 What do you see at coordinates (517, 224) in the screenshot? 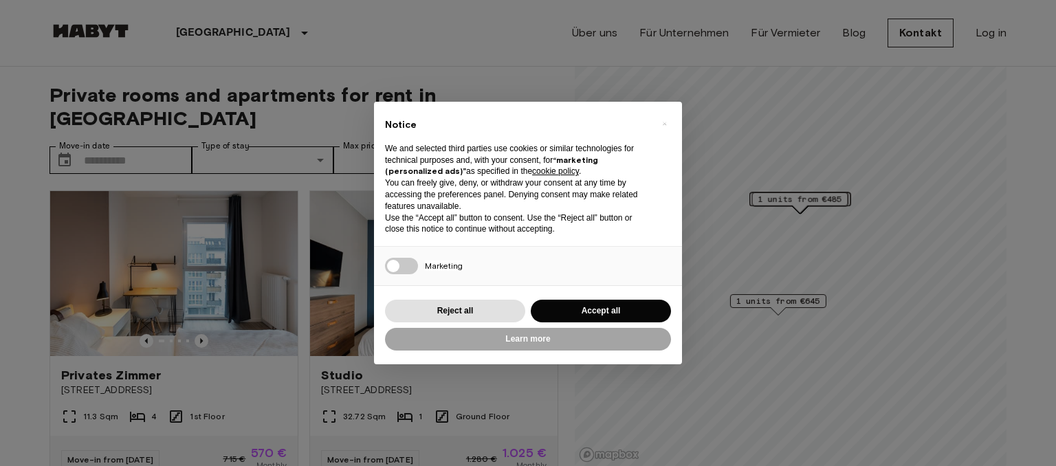
I see `p: Use the “Accept all” button to consent. Use the “Reject all” button or close this notice to conti...` at bounding box center [517, 224].